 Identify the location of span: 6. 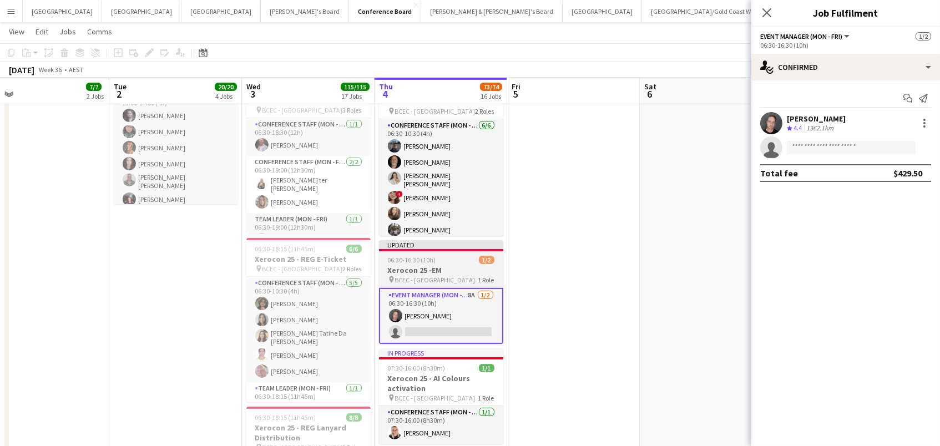
(649, 94).